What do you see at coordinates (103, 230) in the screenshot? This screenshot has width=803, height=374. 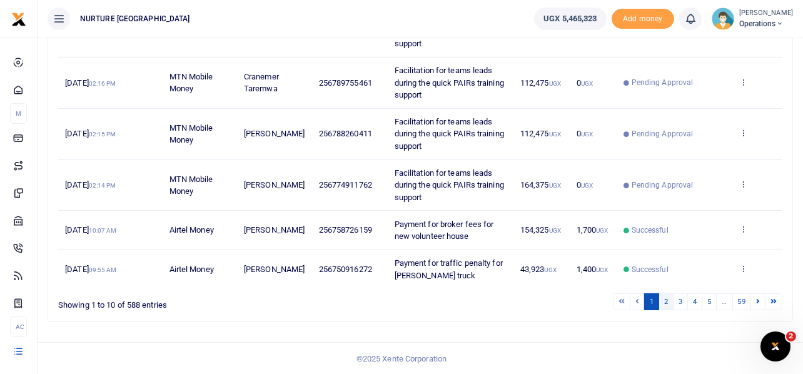 I see `small: 10:07 AM` at bounding box center [103, 230].